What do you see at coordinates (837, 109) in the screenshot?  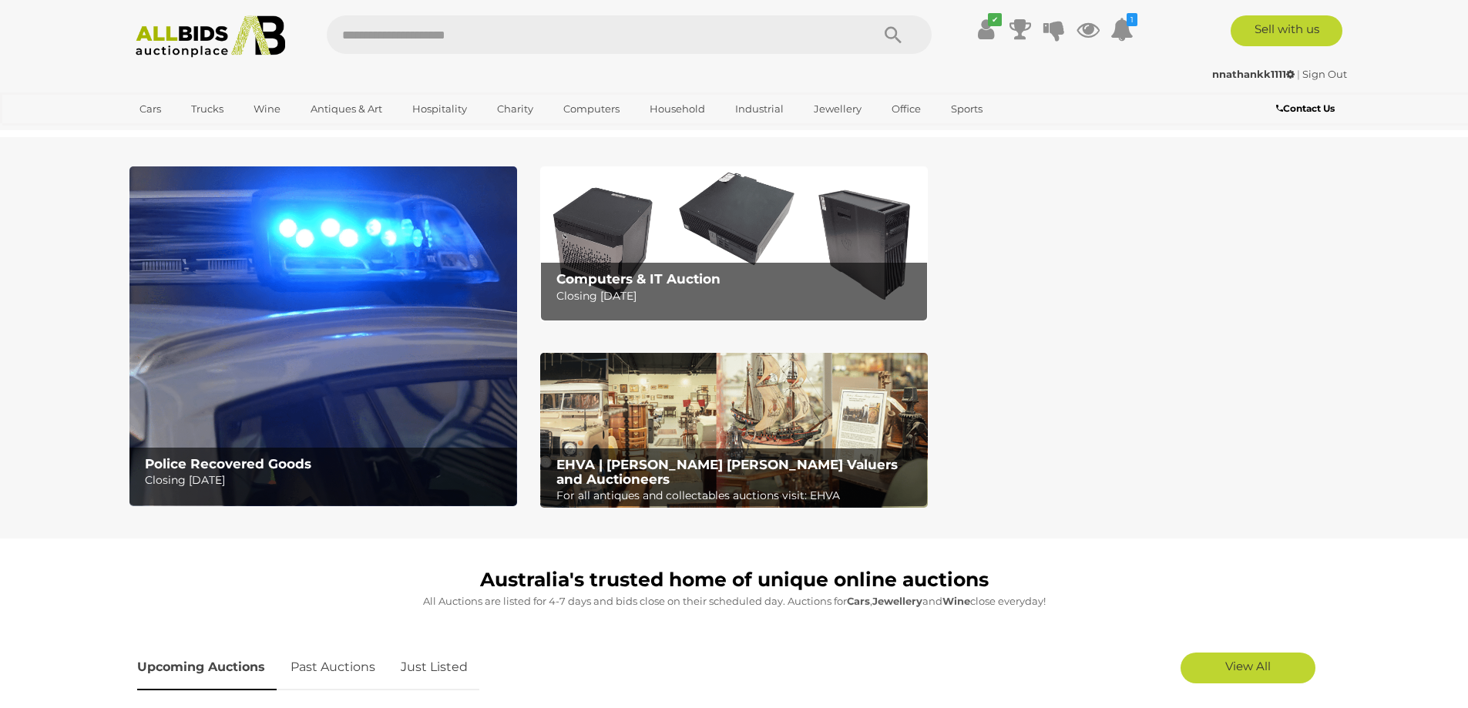 I see `a: Jewellery` at bounding box center [837, 109].